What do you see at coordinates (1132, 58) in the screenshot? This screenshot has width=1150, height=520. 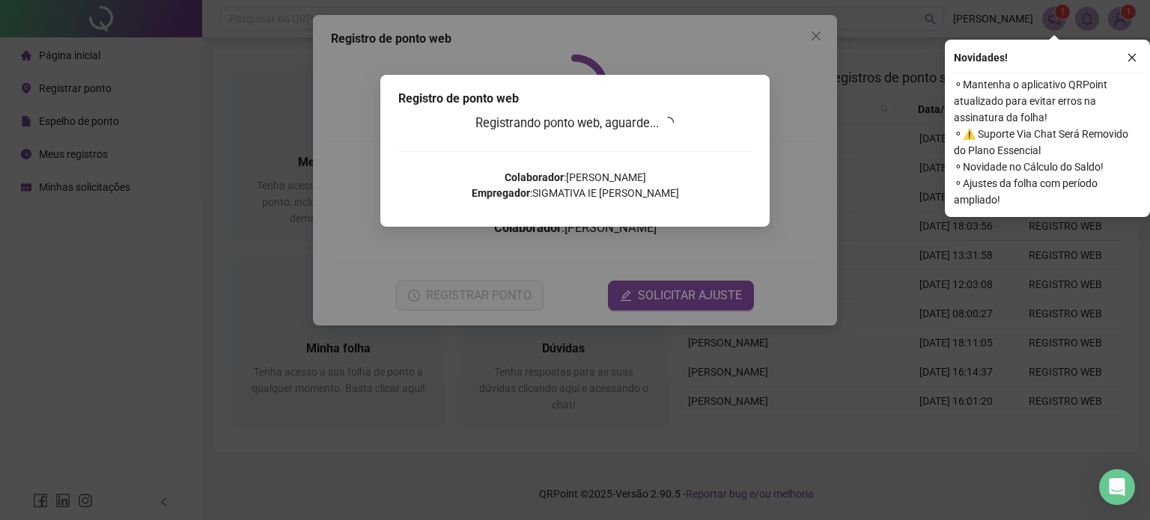 I see `span: close` at bounding box center [1132, 58].